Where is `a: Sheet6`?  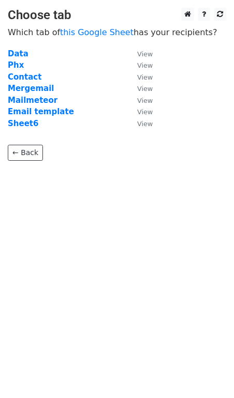 a: Sheet6 is located at coordinates (23, 124).